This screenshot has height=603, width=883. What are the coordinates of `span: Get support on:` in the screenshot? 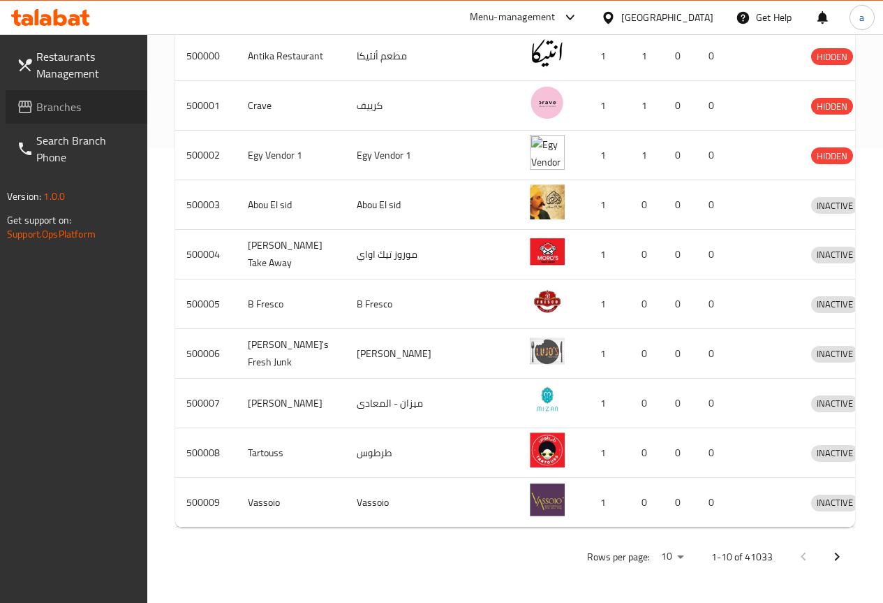 It's located at (39, 220).